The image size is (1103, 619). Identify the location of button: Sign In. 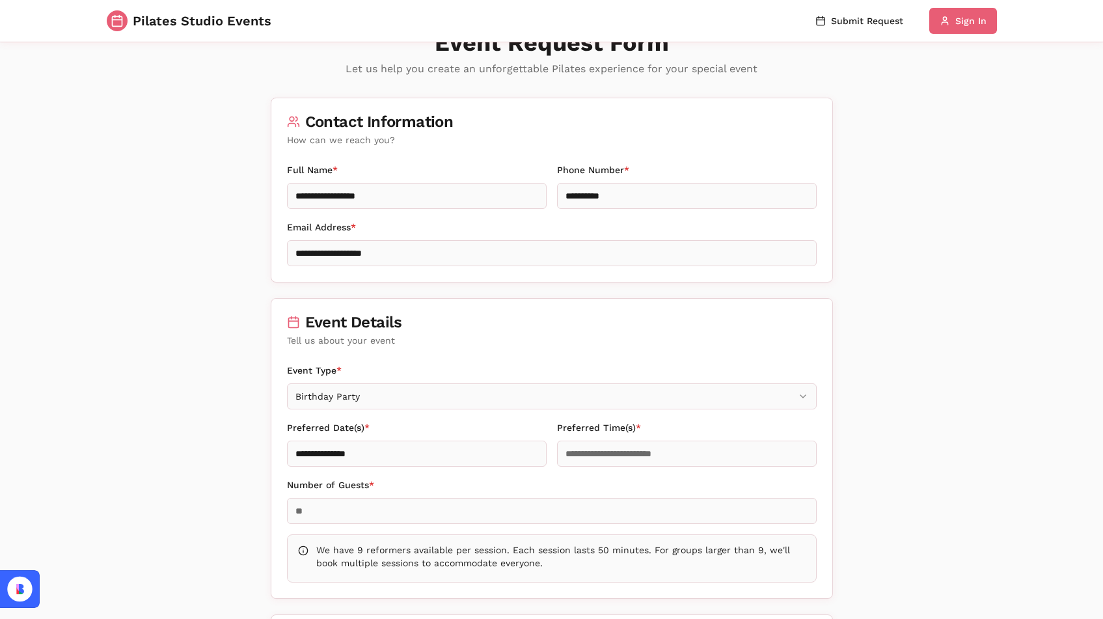
(963, 21).